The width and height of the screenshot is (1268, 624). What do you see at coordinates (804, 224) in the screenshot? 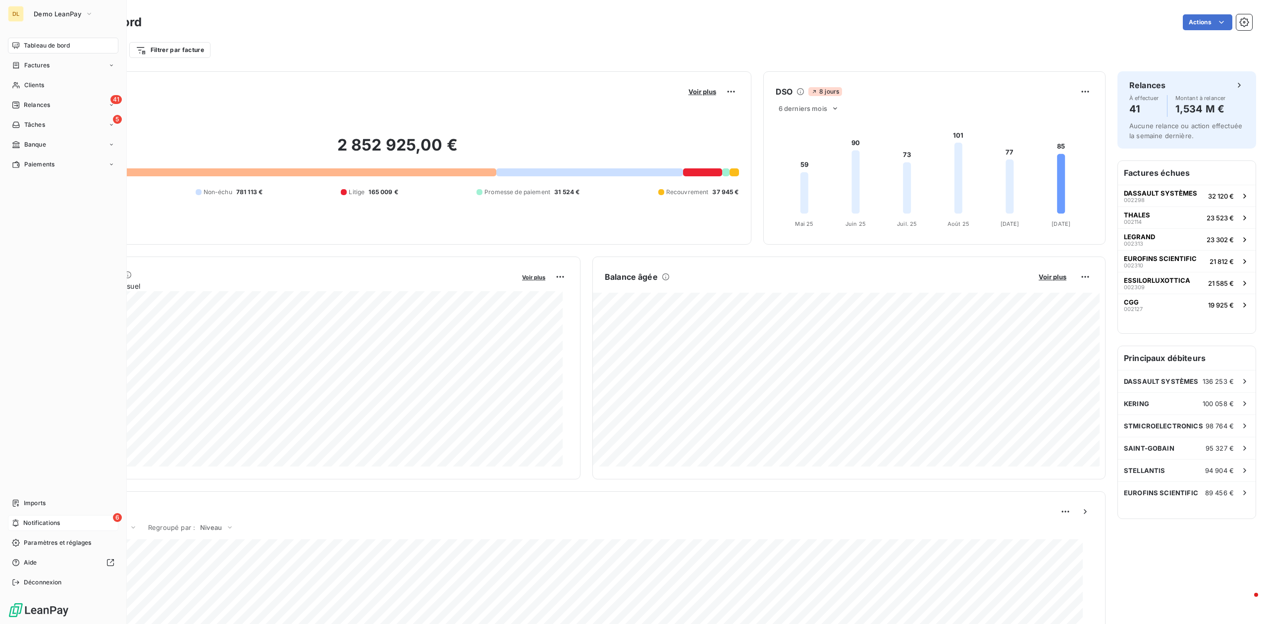
I see `tspan: Mai 25` at bounding box center [804, 224].